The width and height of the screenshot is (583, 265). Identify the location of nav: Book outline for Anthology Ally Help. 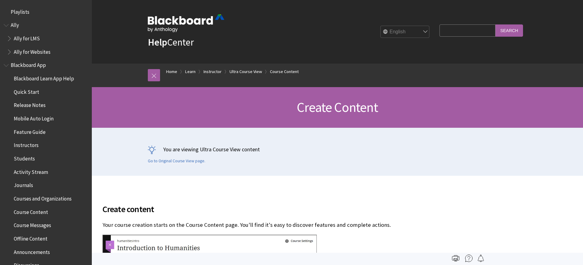
(46, 39).